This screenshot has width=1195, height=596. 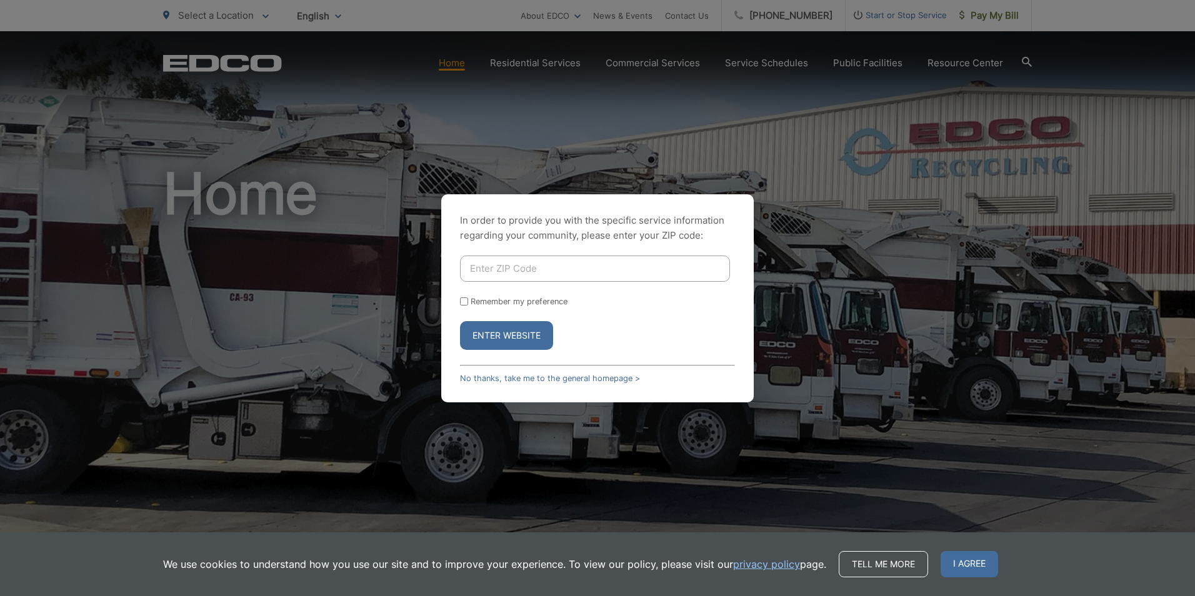 What do you see at coordinates (494, 565) in the screenshot?
I see `p: We use cookies to understand how you use our site and to improve your experience. To view our pol...` at bounding box center [494, 565].